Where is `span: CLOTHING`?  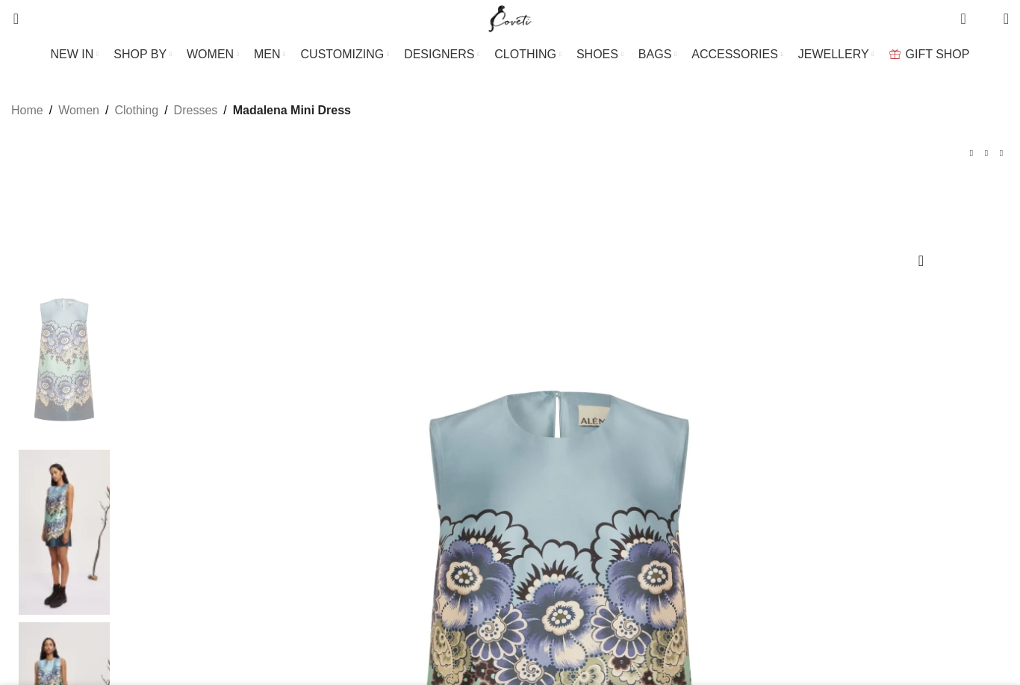
span: CLOTHING is located at coordinates (525, 54).